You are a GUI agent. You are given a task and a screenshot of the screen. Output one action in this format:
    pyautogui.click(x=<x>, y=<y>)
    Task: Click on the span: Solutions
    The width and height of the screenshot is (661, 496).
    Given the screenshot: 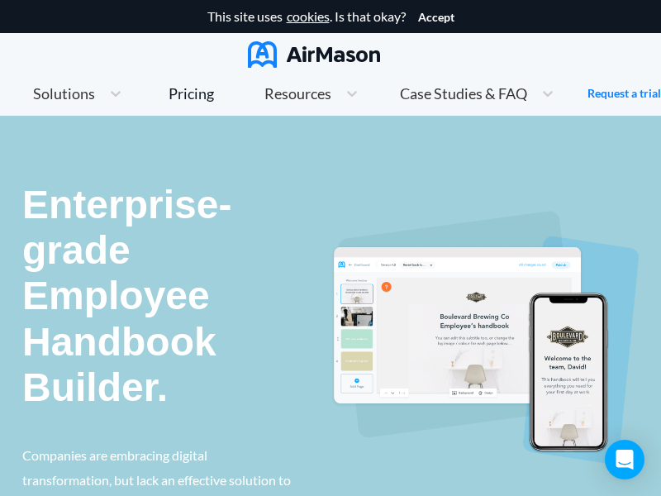 What is the action you would take?
    pyautogui.click(x=64, y=93)
    